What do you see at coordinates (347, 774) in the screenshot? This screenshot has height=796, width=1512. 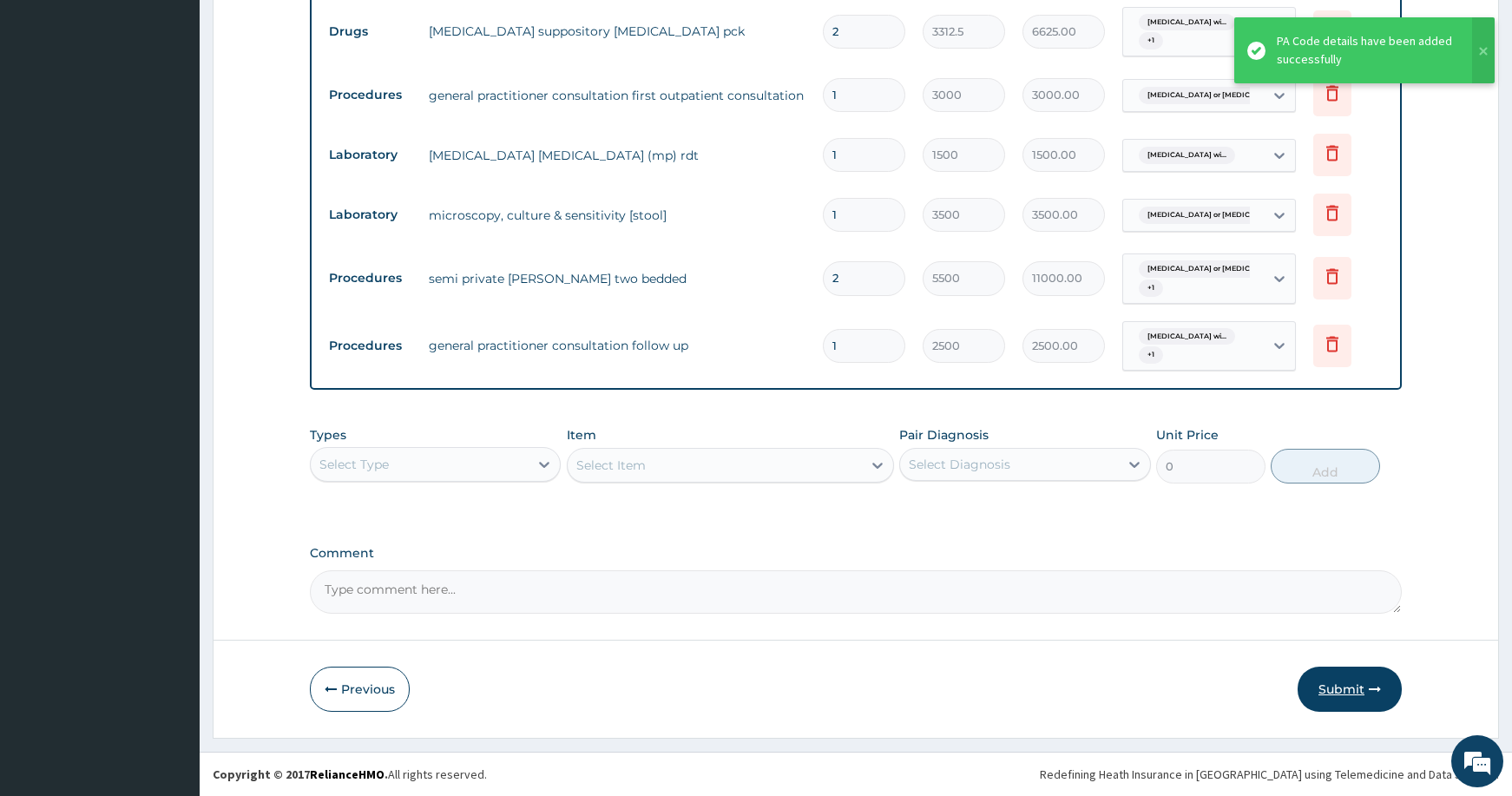 I see `a: RelianceHMO` at bounding box center [347, 774].